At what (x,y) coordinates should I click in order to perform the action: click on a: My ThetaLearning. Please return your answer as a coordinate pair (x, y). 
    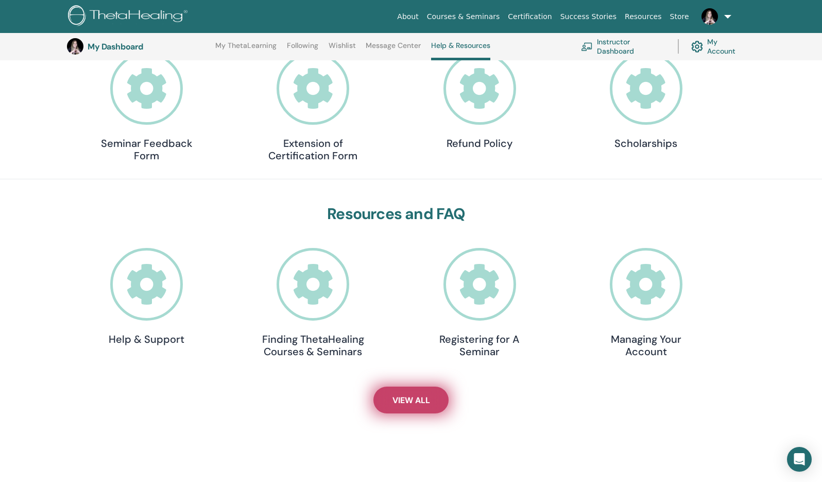
    Looking at the image, I should click on (246, 49).